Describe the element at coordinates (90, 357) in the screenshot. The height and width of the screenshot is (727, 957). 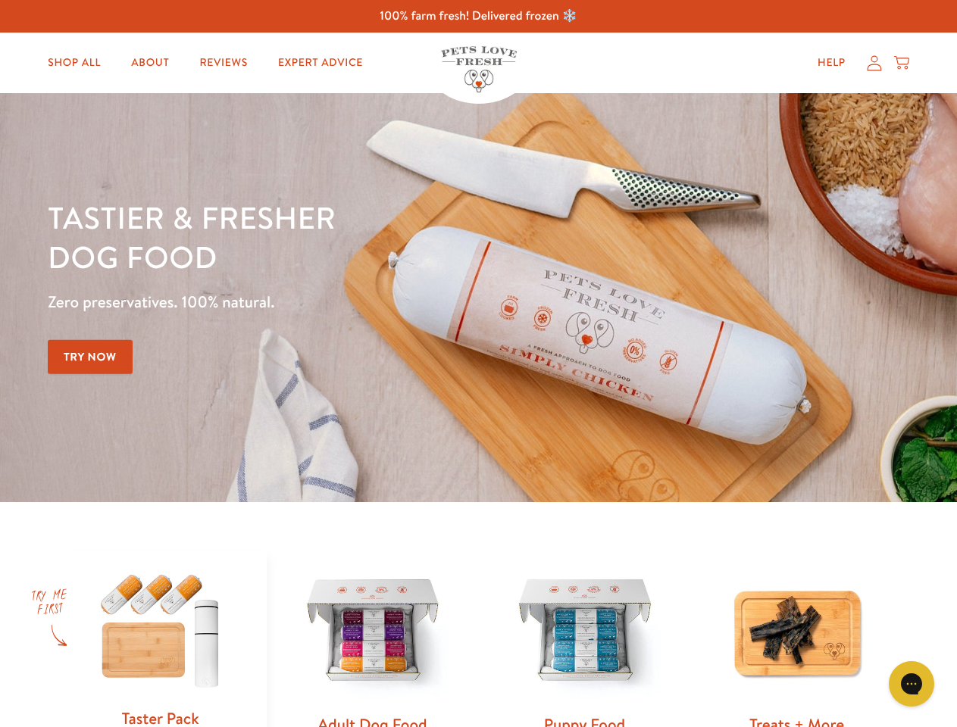
I see `a: Try Now` at that location.